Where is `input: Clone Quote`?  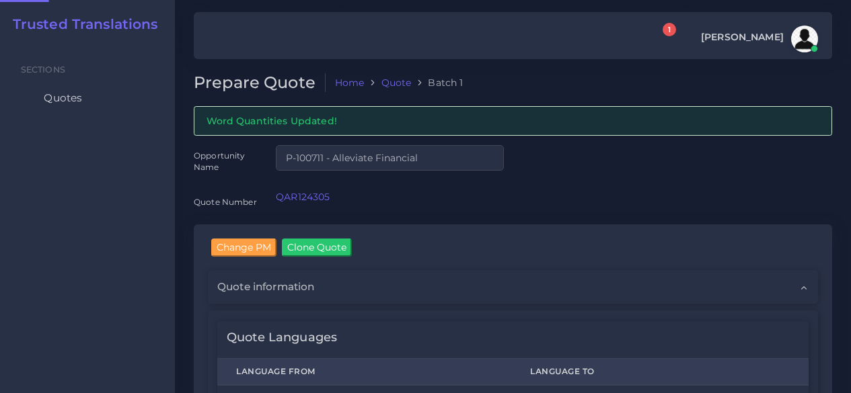 input: Clone Quote is located at coordinates (317, 247).